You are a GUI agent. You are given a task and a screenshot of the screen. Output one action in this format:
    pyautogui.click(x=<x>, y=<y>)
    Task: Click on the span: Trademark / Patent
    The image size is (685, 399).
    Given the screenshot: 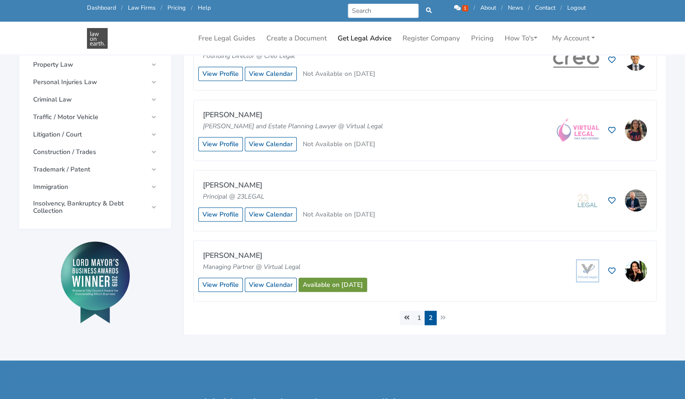 What is the action you would take?
    pyautogui.click(x=90, y=170)
    